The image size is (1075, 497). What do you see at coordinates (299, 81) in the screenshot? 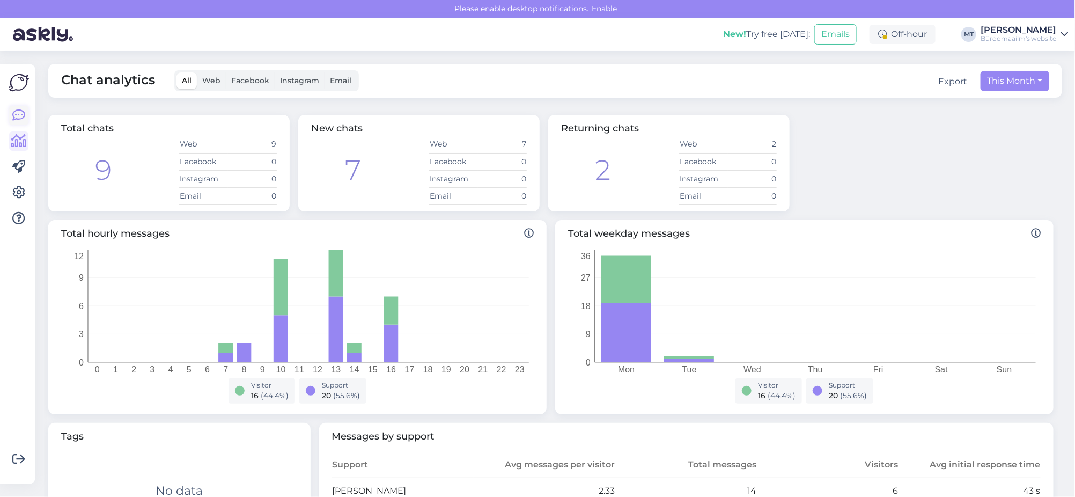
I see `span: Instagram` at bounding box center [299, 81].